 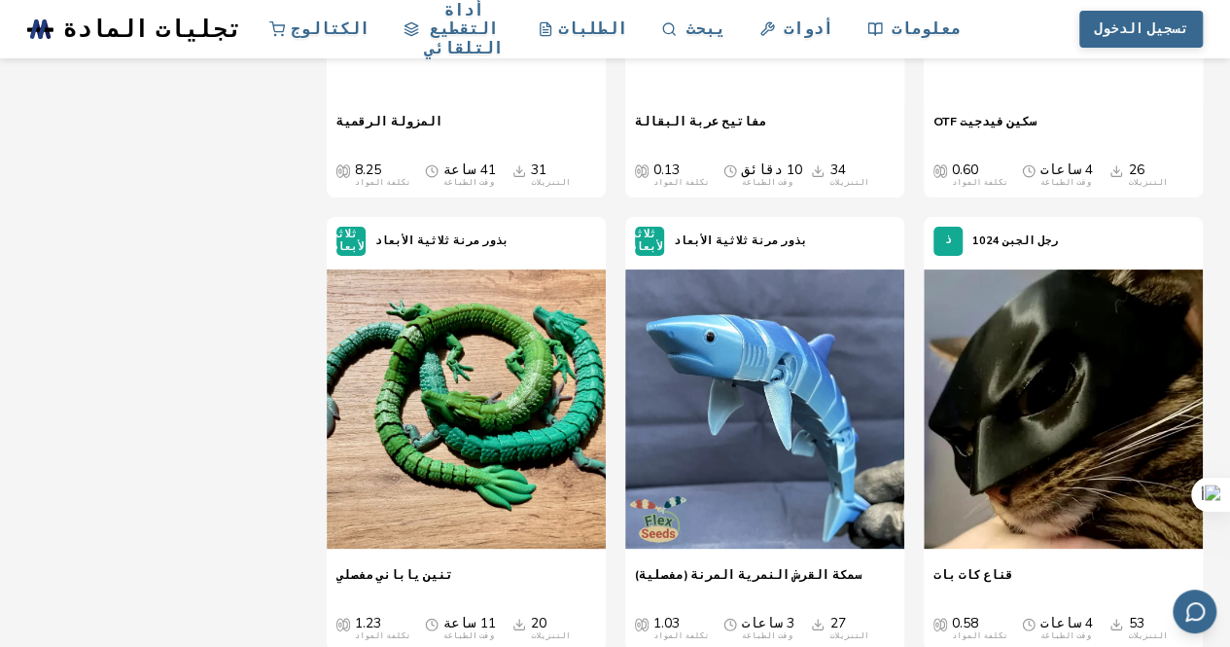 I want to click on font: سمكة القرش النمرية المرنة (مفصلية), so click(x=748, y=574).